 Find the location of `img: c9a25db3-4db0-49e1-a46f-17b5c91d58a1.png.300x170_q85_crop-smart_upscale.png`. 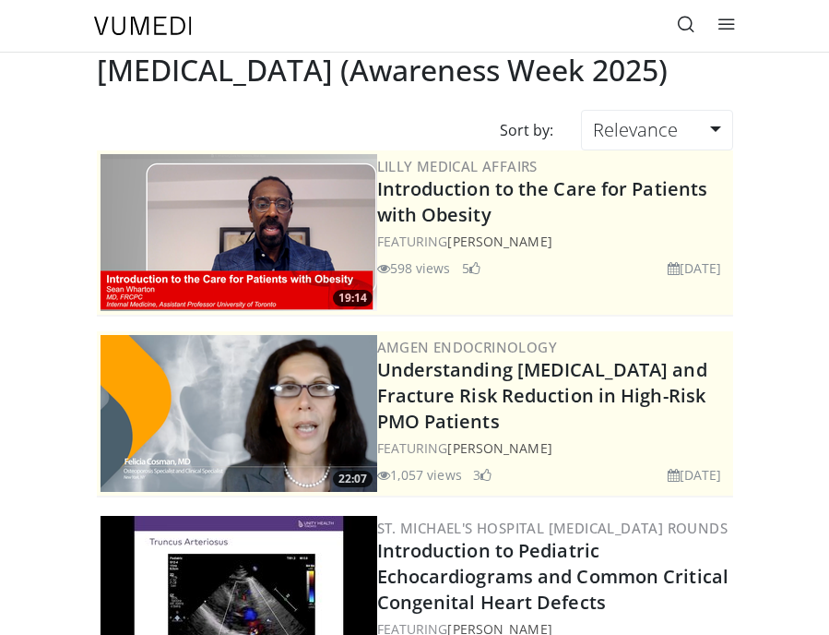

img: c9a25db3-4db0-49e1-a46f-17b5c91d58a1.png.300x170_q85_crop-smart_upscale.png is located at coordinates (239, 413).